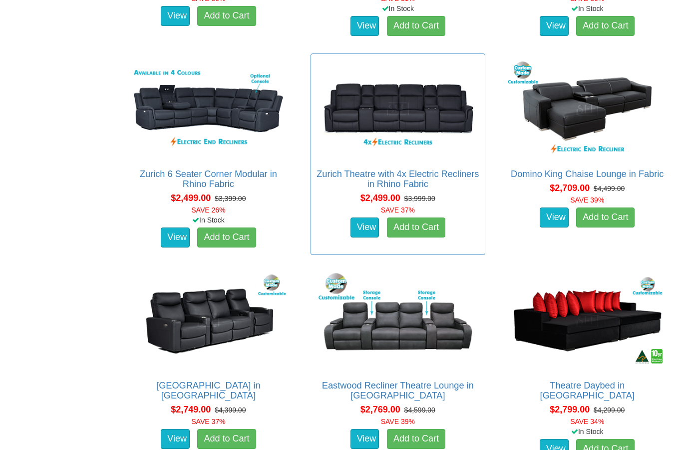 Image resolution: width=682 pixels, height=450 pixels. I want to click on img: Zurich 6 Seater Corner Modular in Rhino Fabric, so click(208, 109).